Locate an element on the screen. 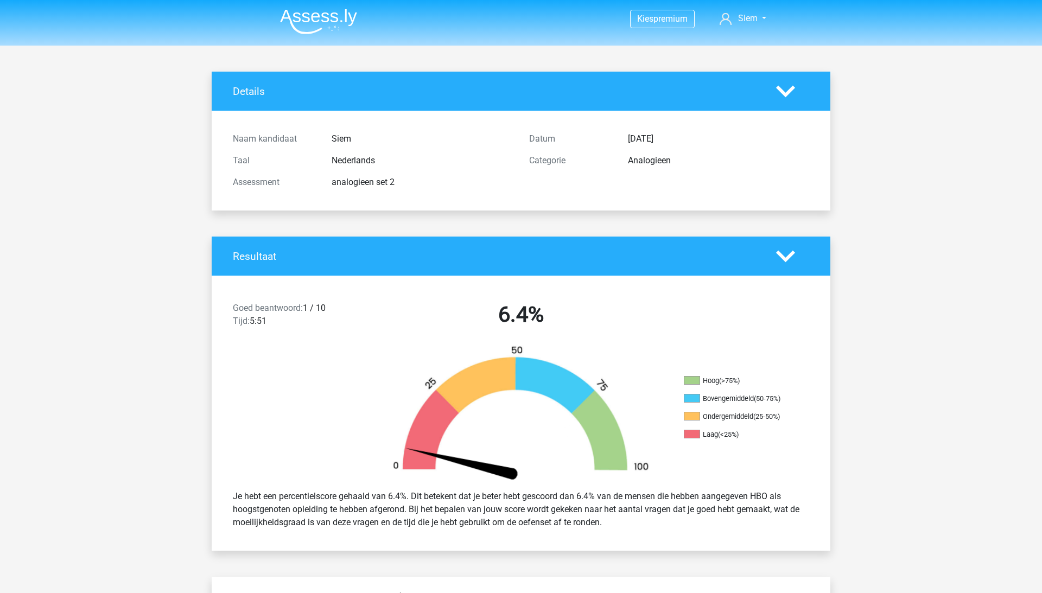 This screenshot has width=1042, height=593. li: Hoog is located at coordinates (738, 381).